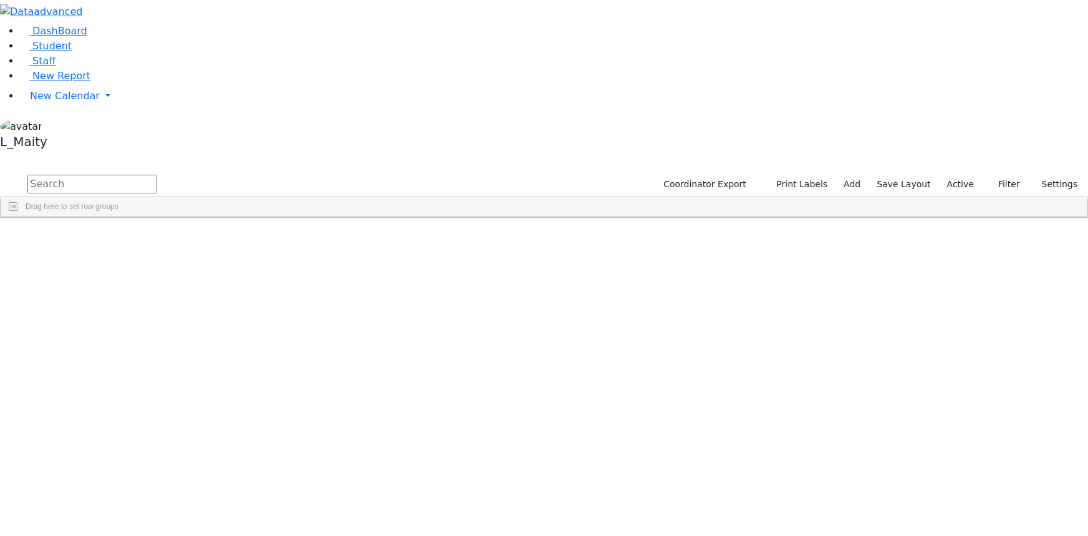  I want to click on button: Settings, so click(1054, 184).